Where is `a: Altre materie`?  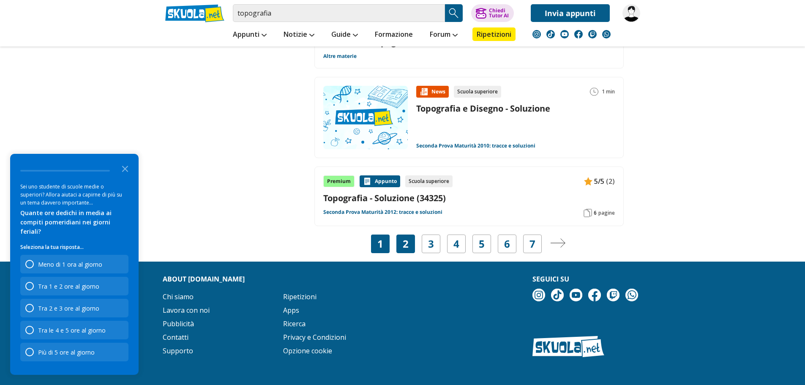
a: Altre materie is located at coordinates (340, 56).